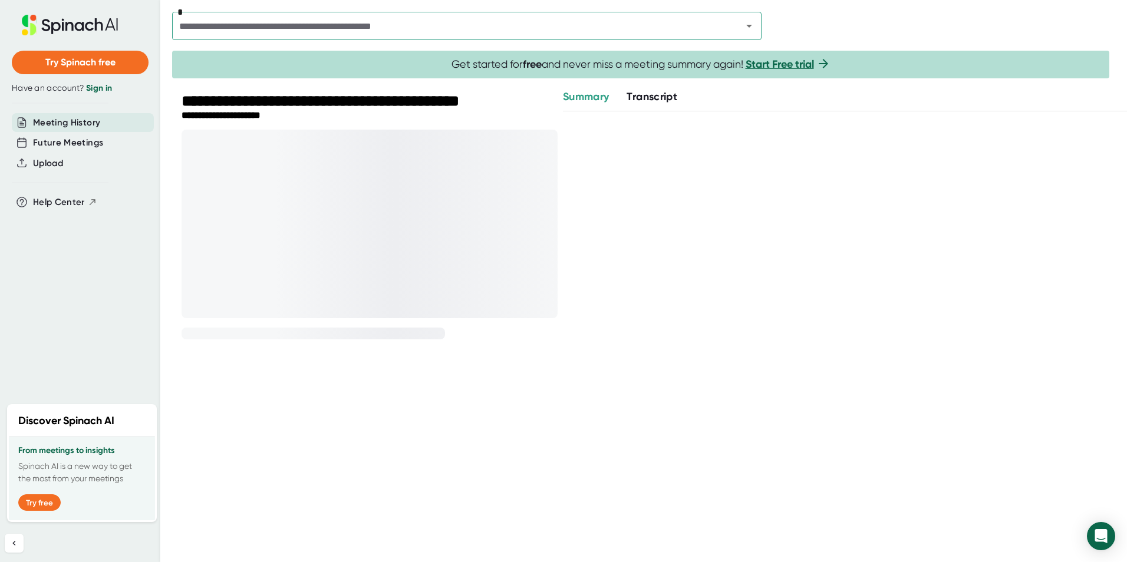 This screenshot has width=1127, height=562. I want to click on div: Open Intercom Messenger, so click(1101, 536).